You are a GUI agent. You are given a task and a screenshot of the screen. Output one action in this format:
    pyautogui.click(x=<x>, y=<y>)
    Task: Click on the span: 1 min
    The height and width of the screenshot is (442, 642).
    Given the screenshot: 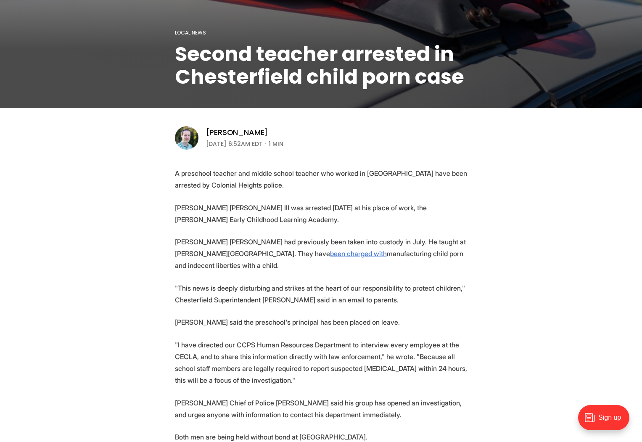 What is the action you would take?
    pyautogui.click(x=276, y=144)
    